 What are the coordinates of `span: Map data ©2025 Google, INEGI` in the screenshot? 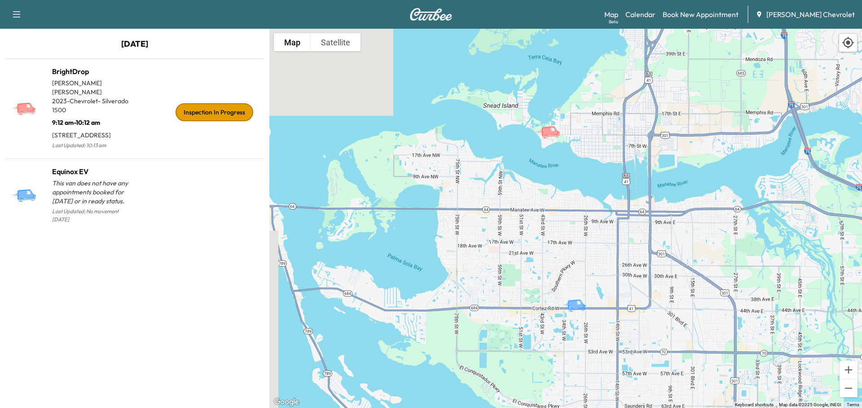 It's located at (810, 405).